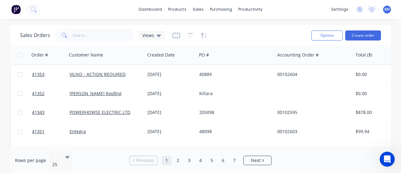 This screenshot has width=401, height=173. I want to click on a: Page 5, so click(212, 160).